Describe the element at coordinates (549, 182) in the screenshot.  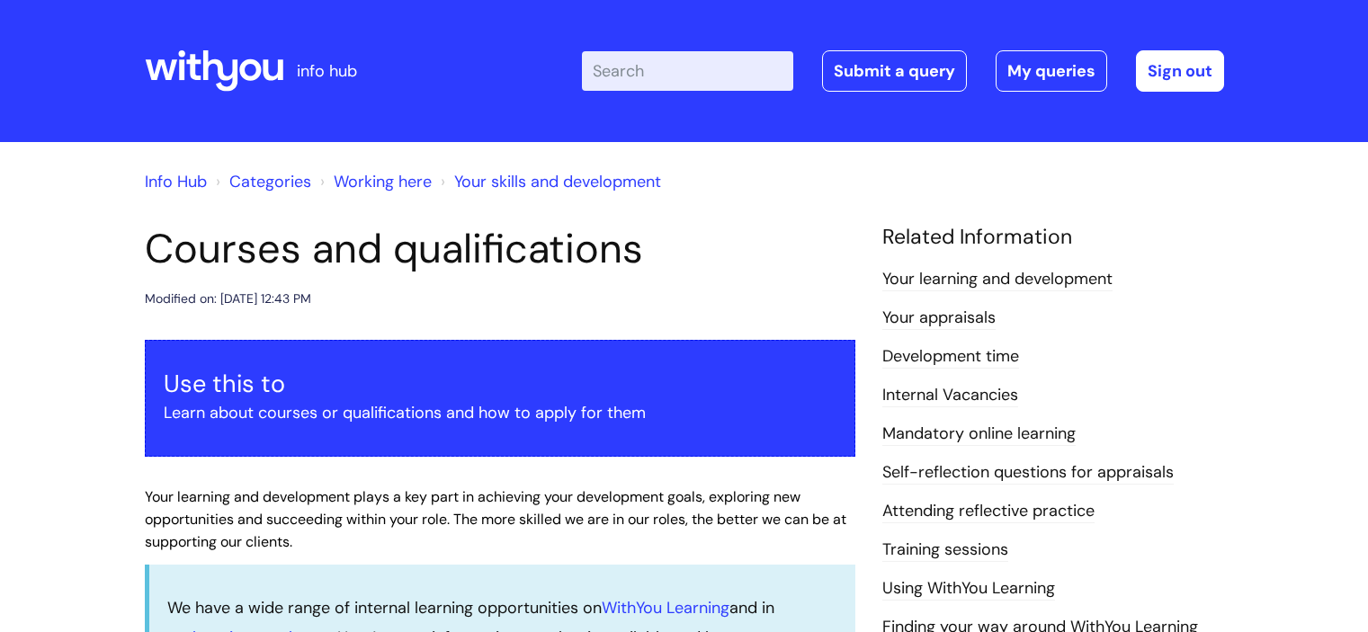
I see `li: Your skills and development` at that location.